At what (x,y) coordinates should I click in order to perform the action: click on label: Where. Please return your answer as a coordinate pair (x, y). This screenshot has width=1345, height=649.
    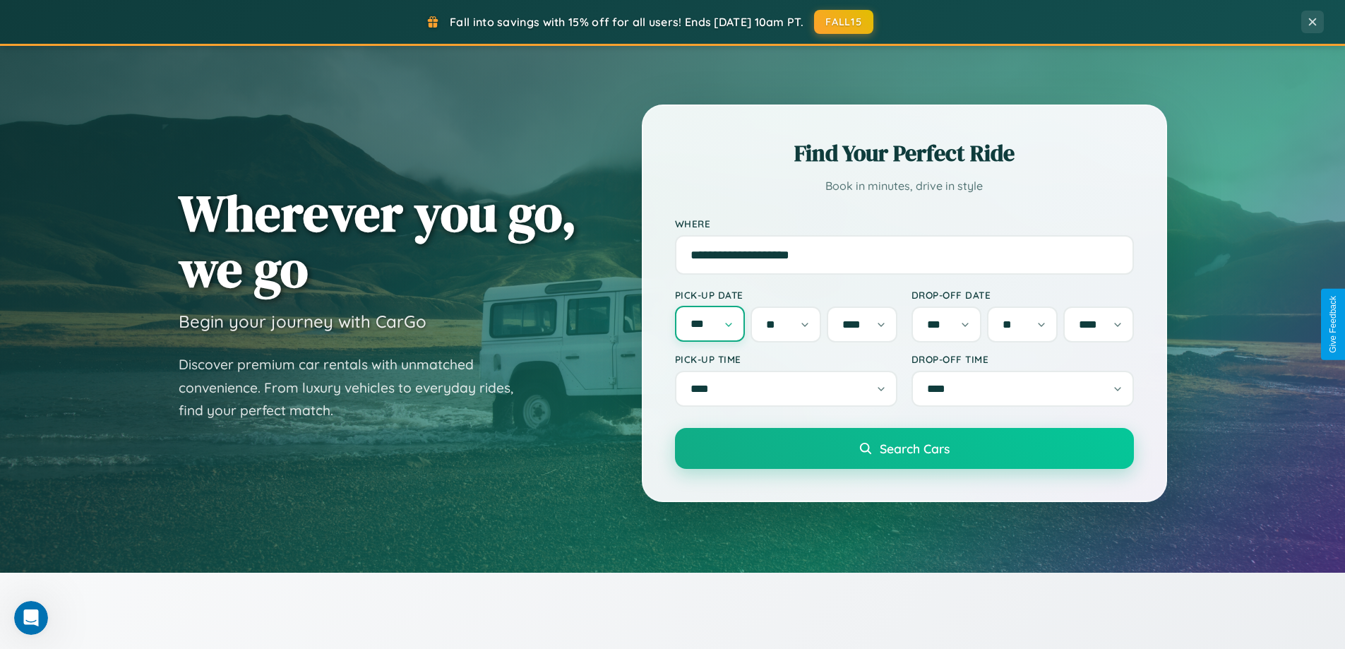
    Looking at the image, I should click on (904, 223).